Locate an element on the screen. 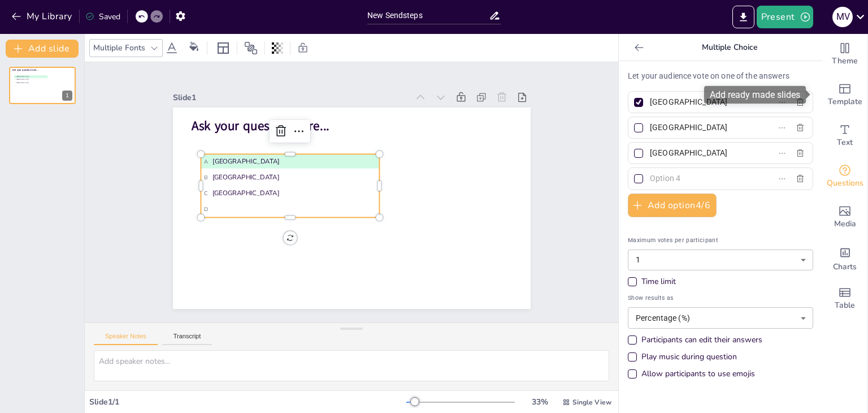 The image size is (868, 413). span: Show results as is located at coordinates (721, 297).